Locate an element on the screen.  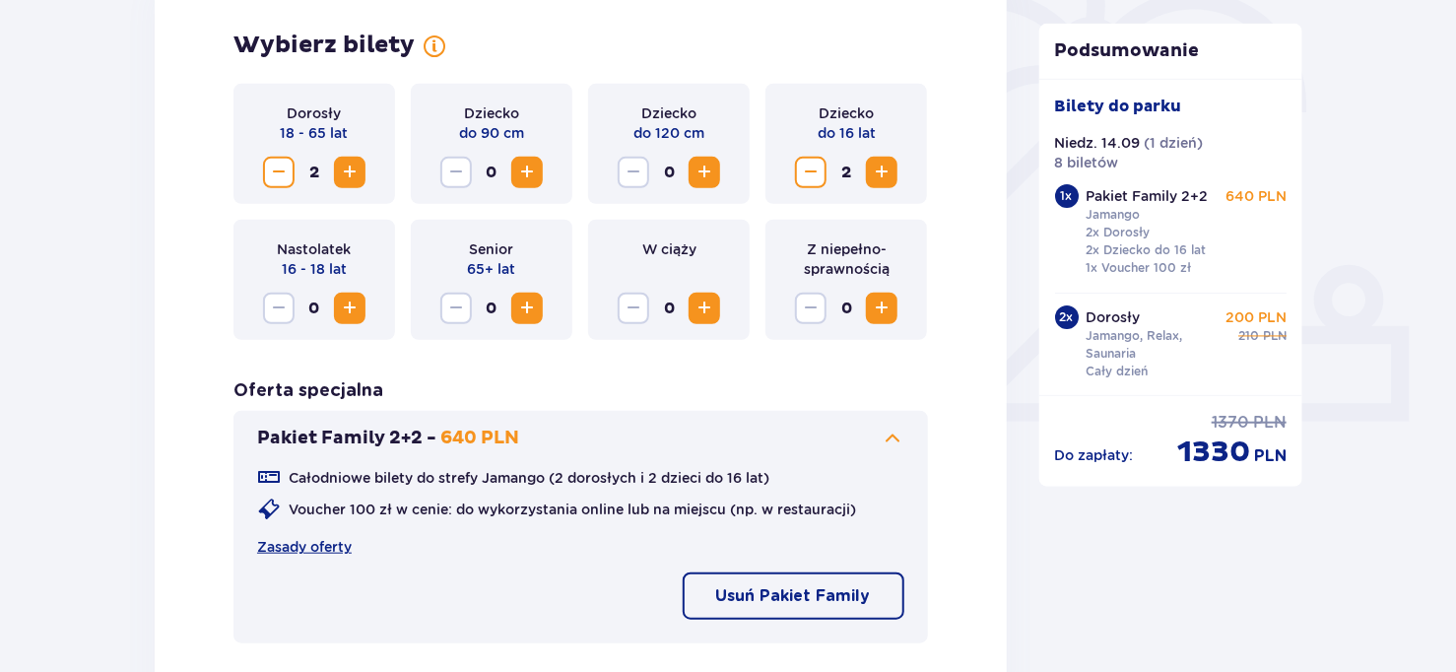
p: 8 biletów is located at coordinates (1087, 163).